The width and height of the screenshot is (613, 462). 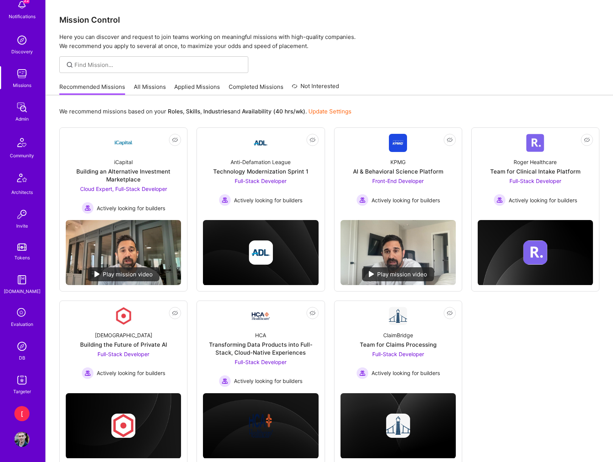 What do you see at coordinates (22, 119) in the screenshot?
I see `div: Admin` at bounding box center [22, 119].